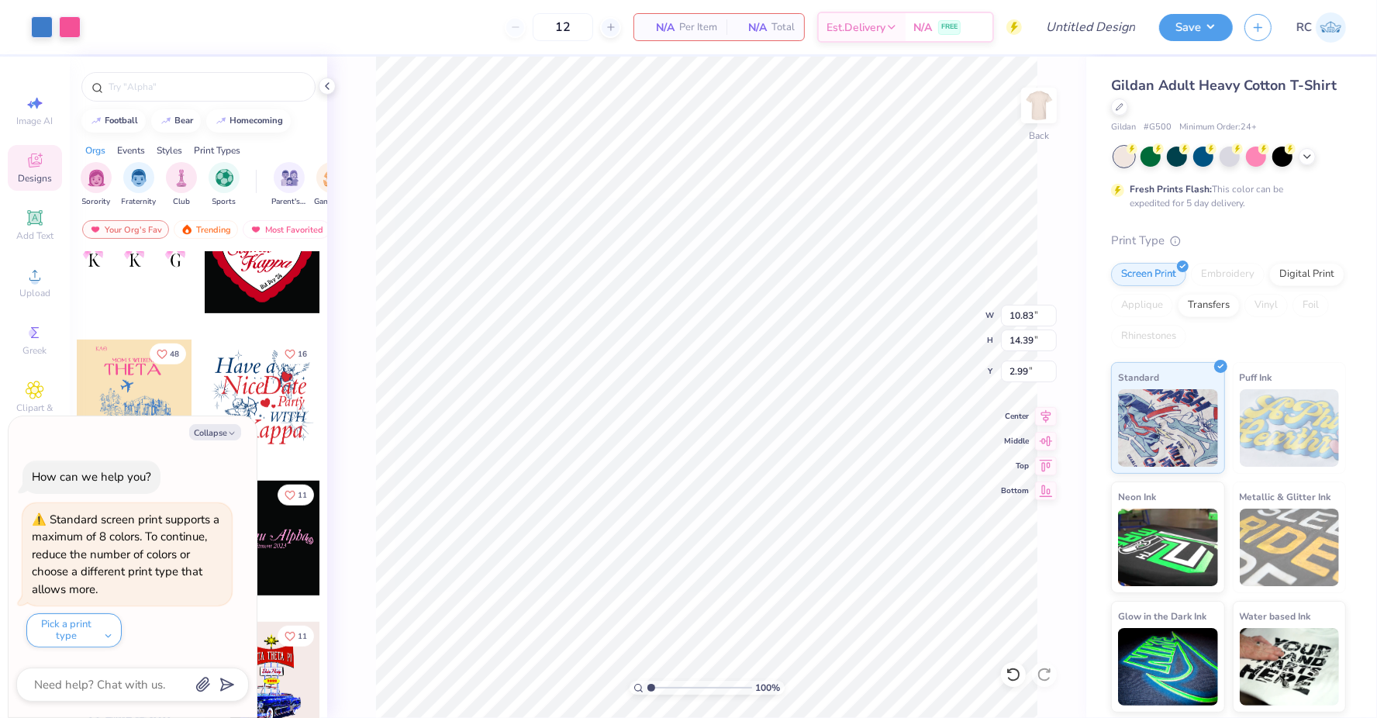 The image size is (1377, 718). I want to click on span: Game Day, so click(332, 202).